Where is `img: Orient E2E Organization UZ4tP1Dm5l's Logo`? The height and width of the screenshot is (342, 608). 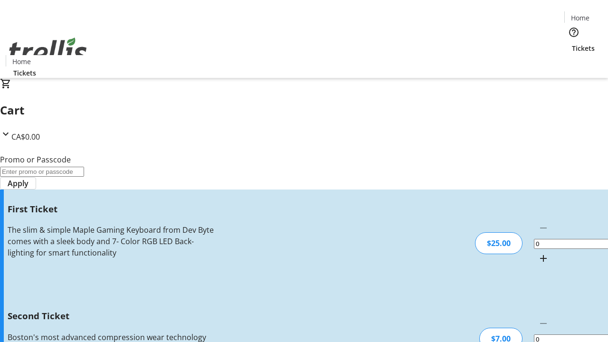
img: Orient E2E Organization UZ4tP1Dm5l's Logo is located at coordinates (48, 51).